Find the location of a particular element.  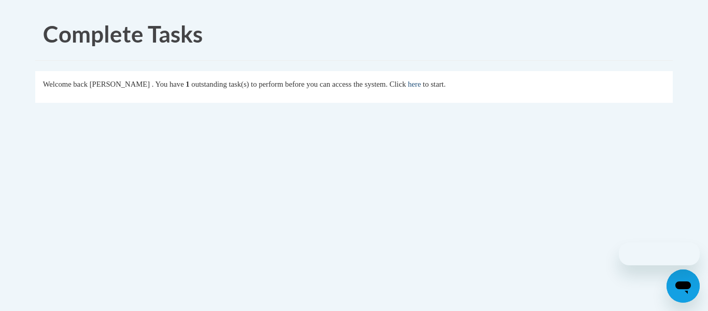

span: to start. is located at coordinates (435, 84).